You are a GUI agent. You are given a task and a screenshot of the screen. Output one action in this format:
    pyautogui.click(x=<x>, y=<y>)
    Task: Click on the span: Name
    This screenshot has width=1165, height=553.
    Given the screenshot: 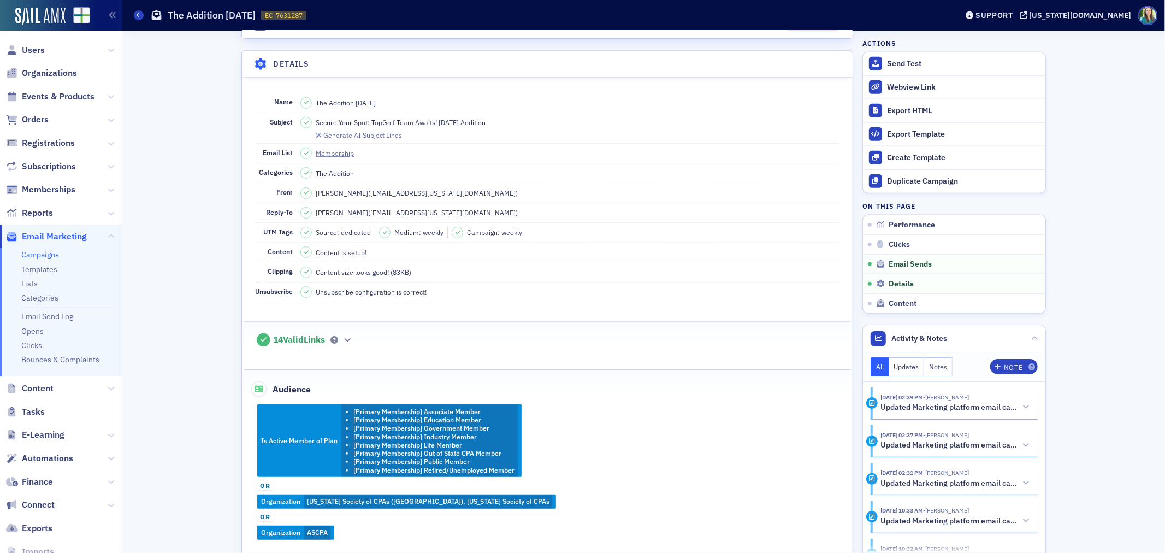 What is the action you would take?
    pyautogui.click(x=283, y=102)
    